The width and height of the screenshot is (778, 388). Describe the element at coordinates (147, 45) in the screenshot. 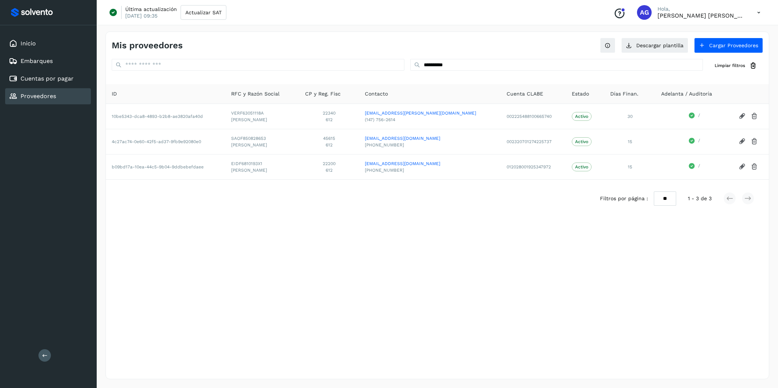

I see `h4: Mis proveedores` at that location.